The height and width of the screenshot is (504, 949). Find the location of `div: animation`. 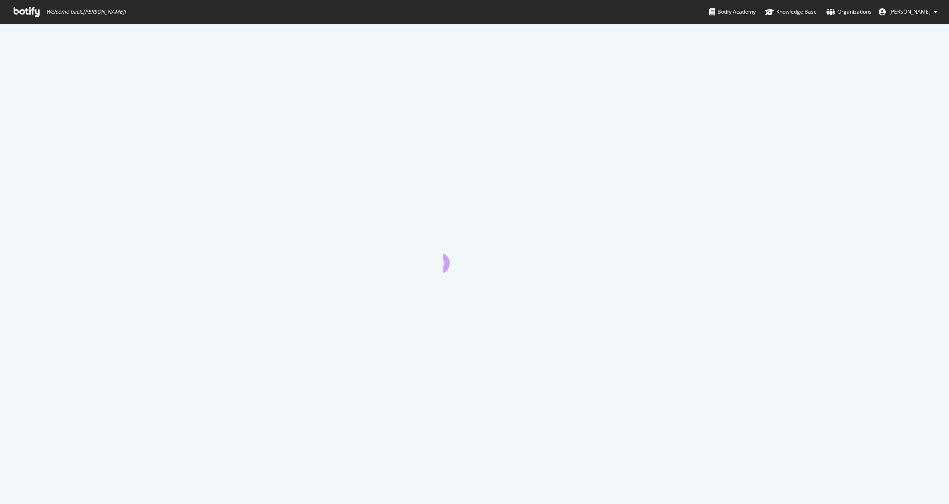

div: animation is located at coordinates (475, 257).